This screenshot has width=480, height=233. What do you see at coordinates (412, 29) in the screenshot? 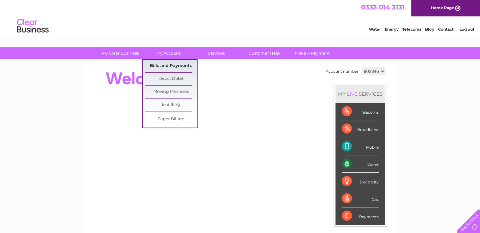
I see `a: Telecoms` at bounding box center [412, 29].